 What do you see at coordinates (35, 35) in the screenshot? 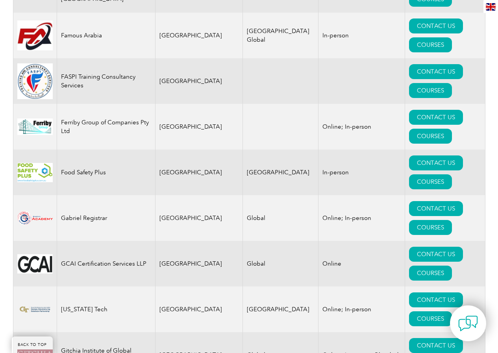
I see `img: 4c223d1d-751d-ea11-a811-000d3a79722d-logo.jpg` at bounding box center [35, 35].